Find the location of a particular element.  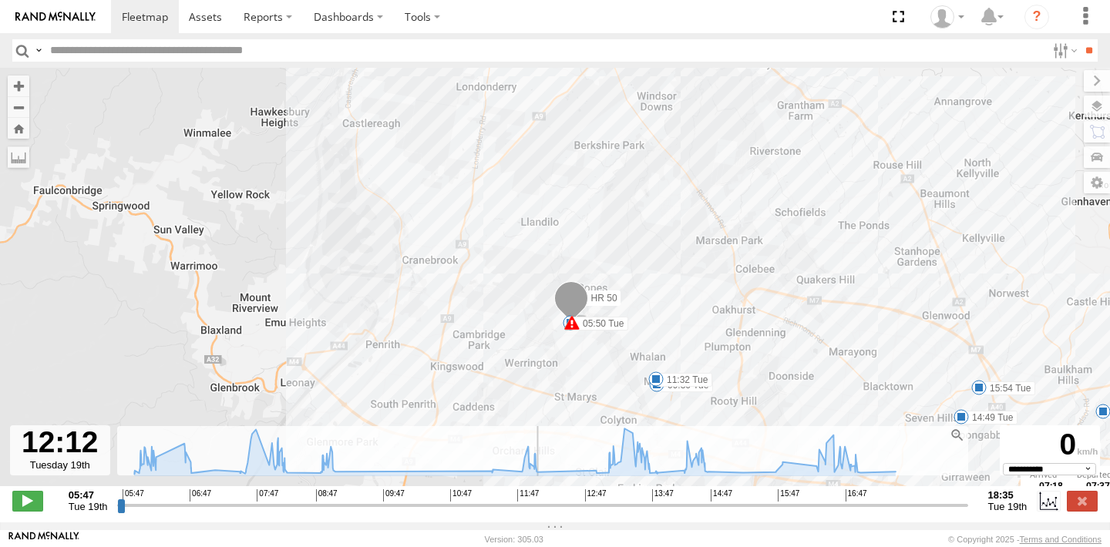

label: 11:32 Tue is located at coordinates (684, 380).